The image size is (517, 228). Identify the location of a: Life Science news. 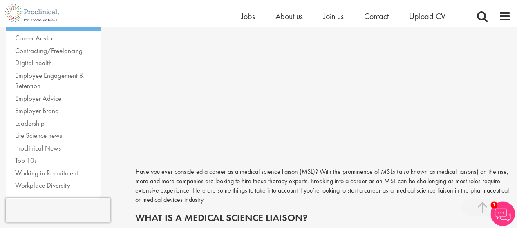
(38, 136).